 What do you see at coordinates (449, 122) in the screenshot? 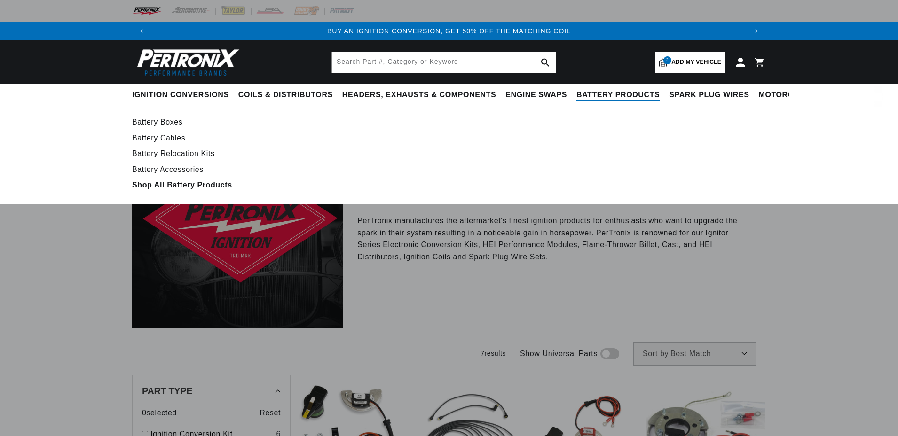
I see `a: Battery Boxes` at bounding box center [449, 122].